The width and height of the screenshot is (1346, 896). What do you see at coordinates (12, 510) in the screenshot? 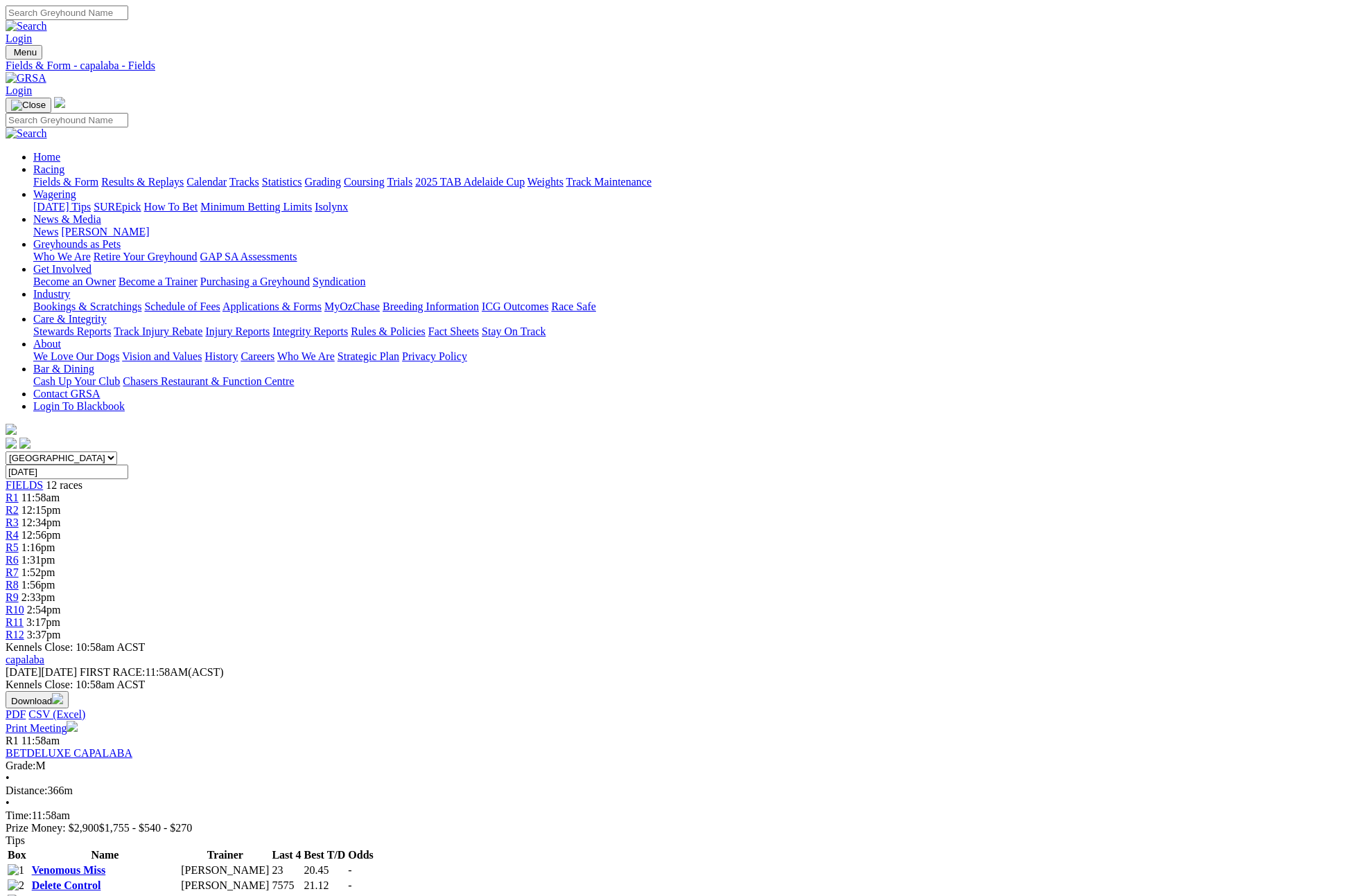
I see `span: R2` at bounding box center [12, 510].